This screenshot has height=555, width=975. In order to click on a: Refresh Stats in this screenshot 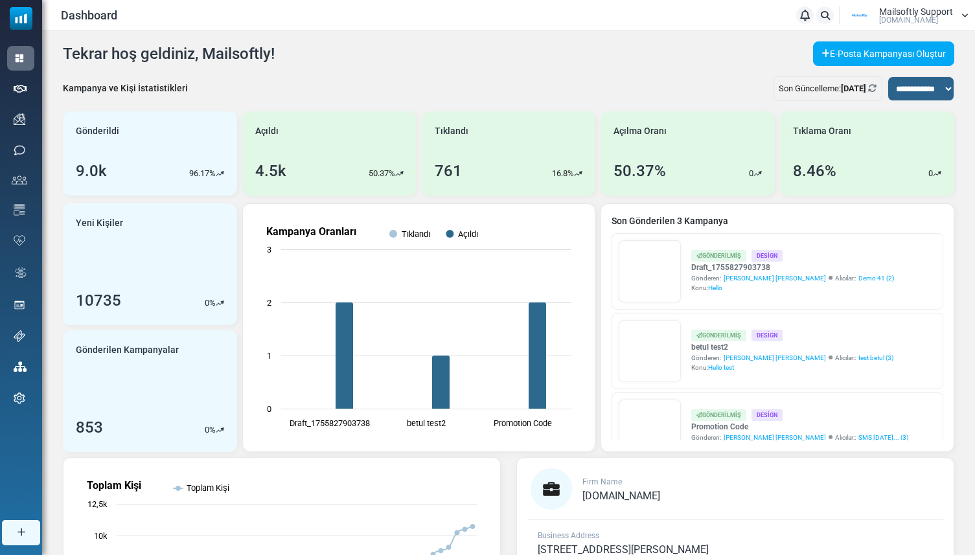, I will do `click(872, 88)`.